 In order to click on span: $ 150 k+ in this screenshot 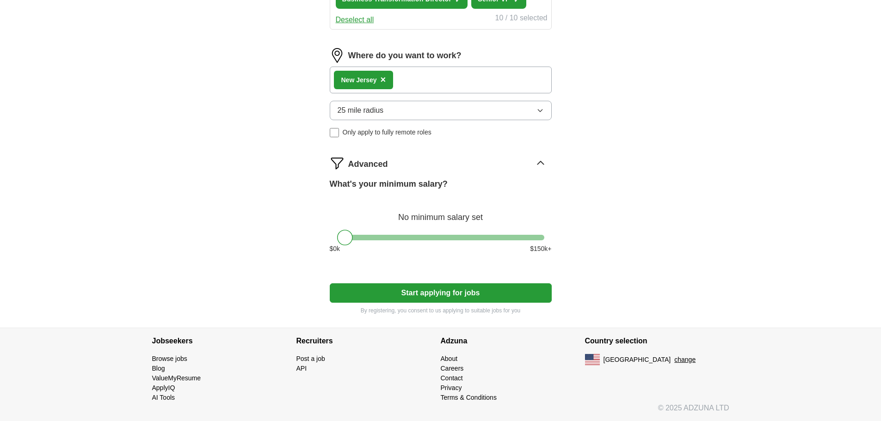, I will do `click(541, 249)`.